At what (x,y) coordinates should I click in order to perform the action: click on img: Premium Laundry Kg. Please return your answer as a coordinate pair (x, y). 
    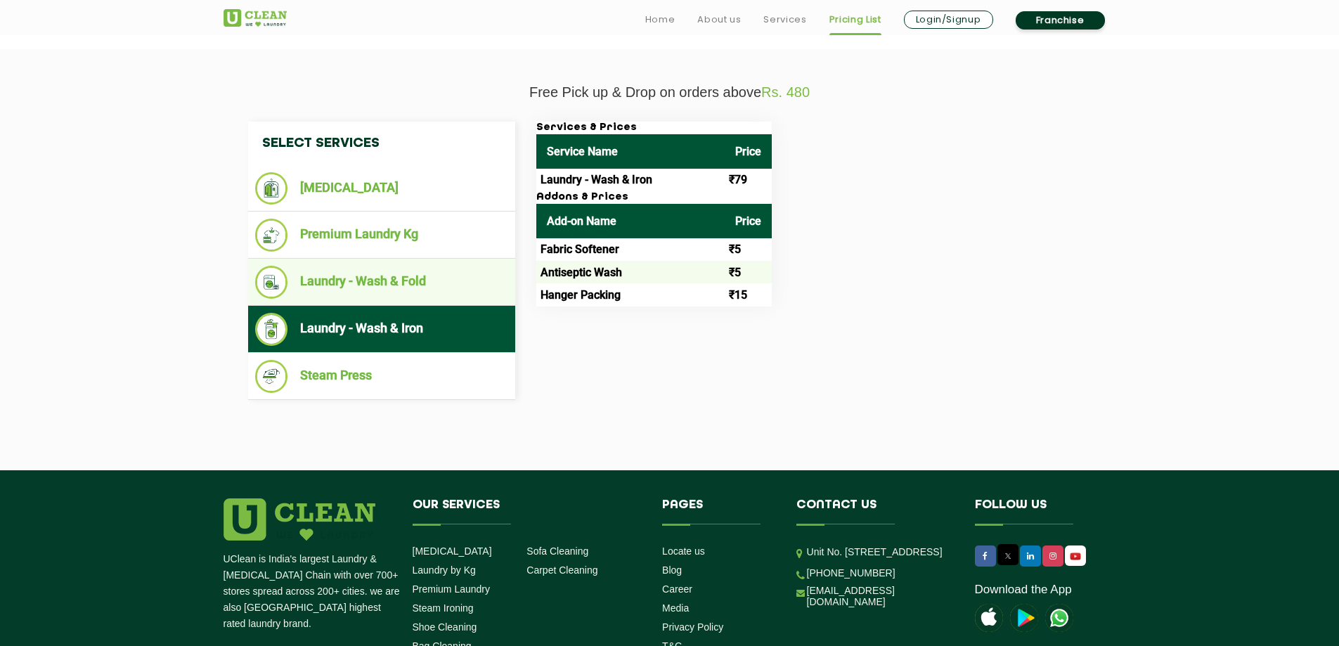
    Looking at the image, I should click on (271, 235).